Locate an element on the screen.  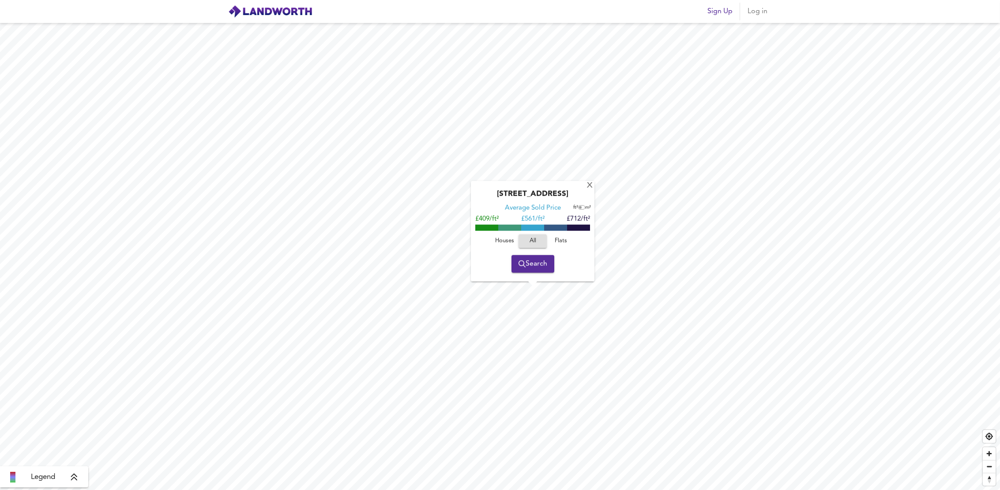
span: Log in is located at coordinates (758, 11).